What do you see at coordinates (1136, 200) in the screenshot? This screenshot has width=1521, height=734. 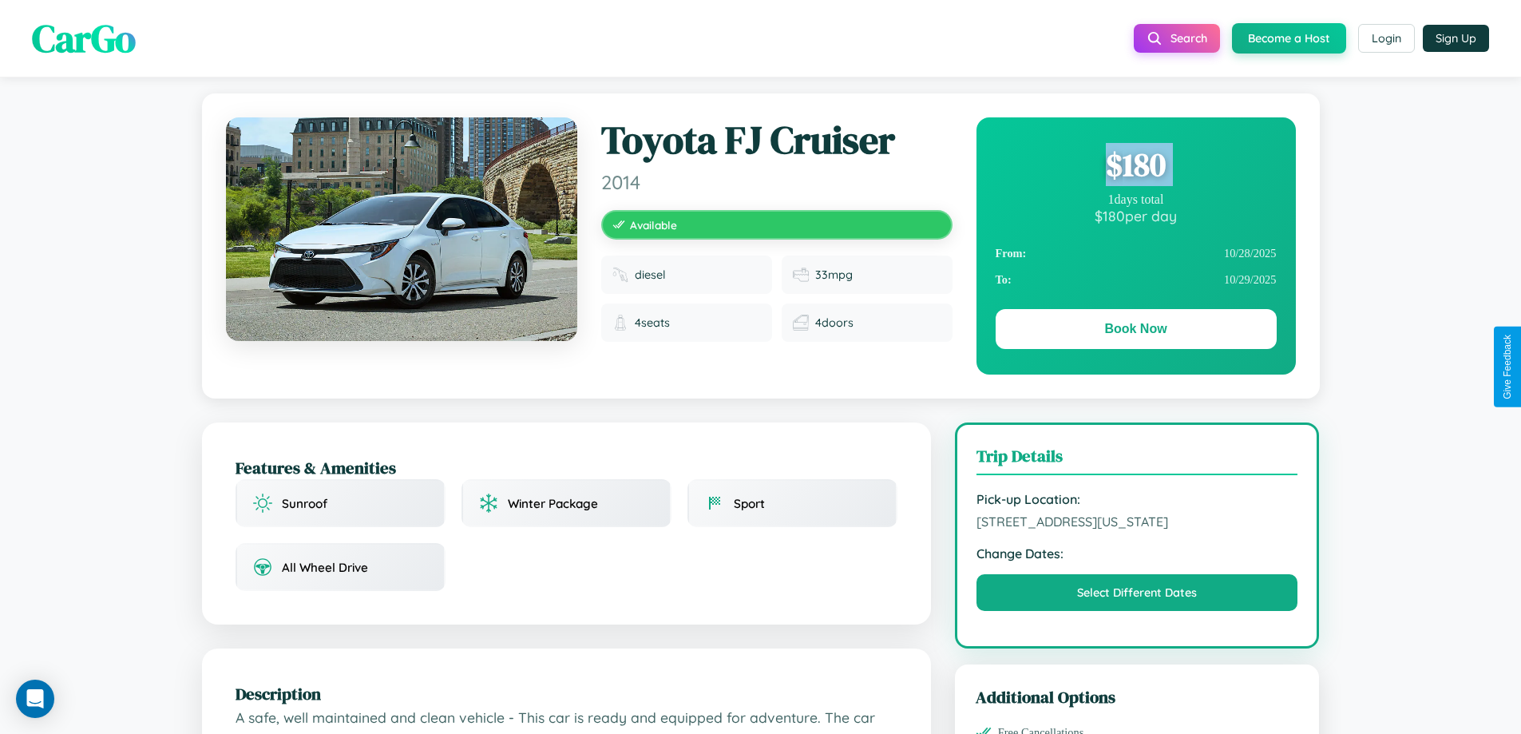 I see `div: 1 days total` at bounding box center [1136, 200].